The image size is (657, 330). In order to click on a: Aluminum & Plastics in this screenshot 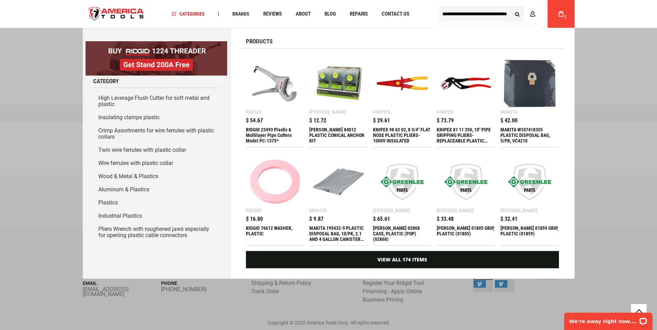, I will do `click(156, 189)`.